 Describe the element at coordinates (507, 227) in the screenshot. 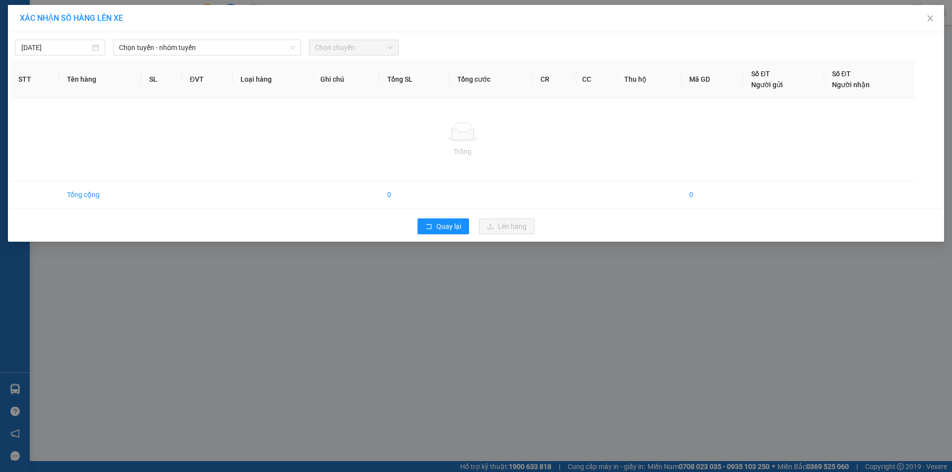

I see `button: uploadLên hàng` at that location.